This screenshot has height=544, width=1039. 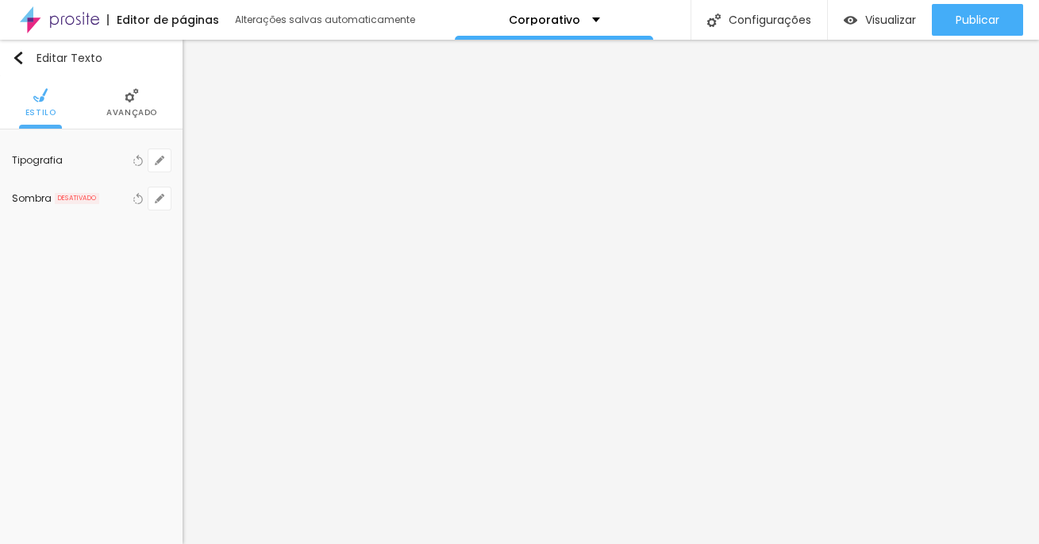 I want to click on span: Visualizar, so click(x=891, y=20).